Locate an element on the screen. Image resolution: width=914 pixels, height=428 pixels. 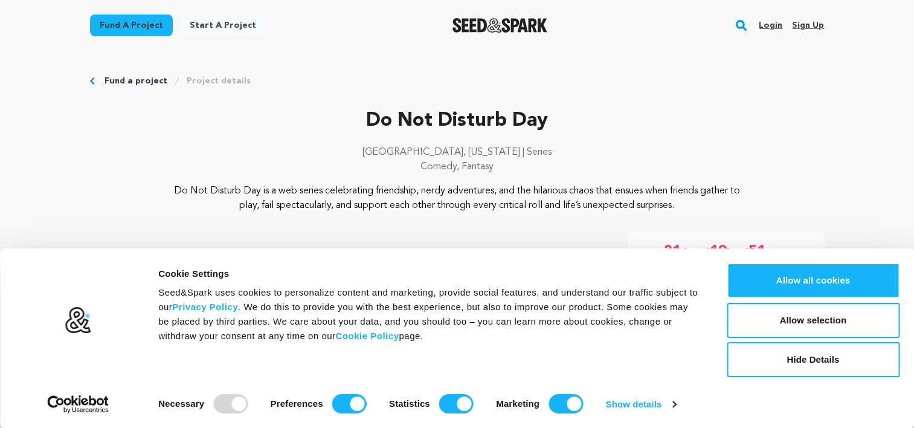
button: Hide Details is located at coordinates (813, 359).